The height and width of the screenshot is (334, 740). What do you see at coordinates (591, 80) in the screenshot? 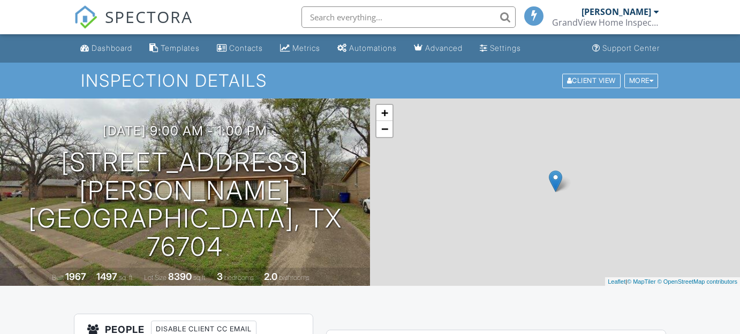
I see `div: Client View` at bounding box center [591, 80].